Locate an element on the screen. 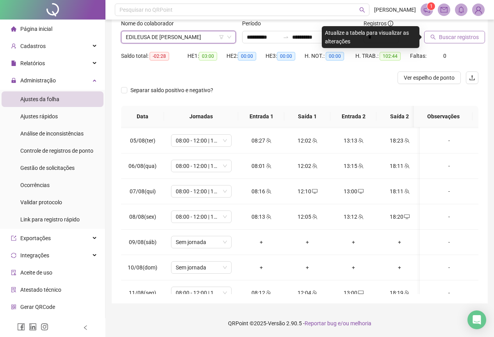 The height and width of the screenshot is (337, 494). div: 08:13 is located at coordinates (261, 217).